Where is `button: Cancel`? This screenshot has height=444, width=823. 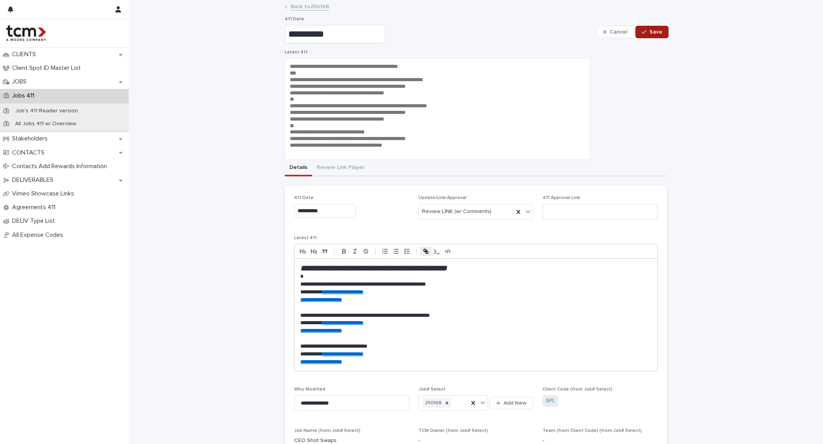
button: Cancel is located at coordinates (615, 32).